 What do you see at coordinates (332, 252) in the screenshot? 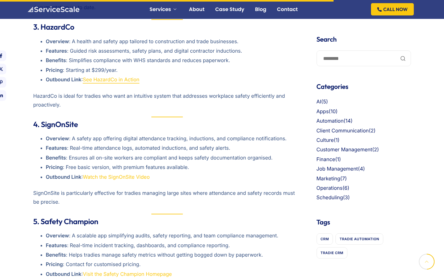
I see `a: Tradie CRM (1 item)` at bounding box center [332, 252].